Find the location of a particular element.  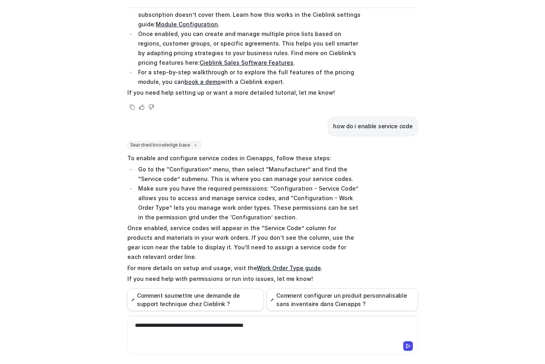

li: Go to the “Configuration” menu, then select “Manufacturer” and find the “Service code” submenu. T... is located at coordinates (248, 174).